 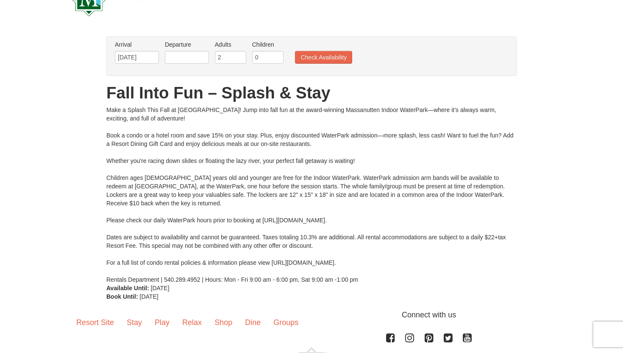 What do you see at coordinates (231, 45) in the screenshot?
I see `label: Adults` at bounding box center [231, 45].